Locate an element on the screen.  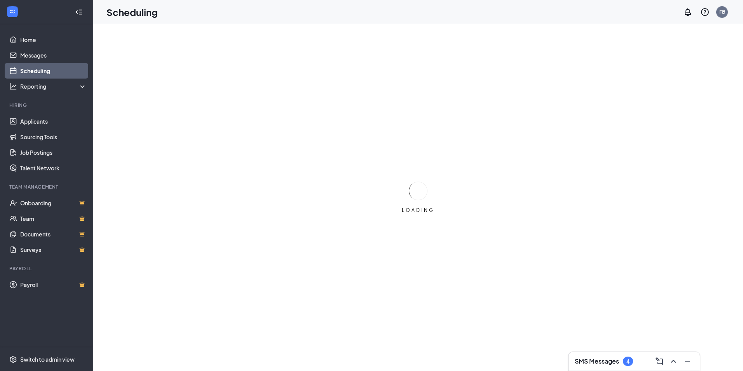
a: Sourcing Tools is located at coordinates (53, 137).